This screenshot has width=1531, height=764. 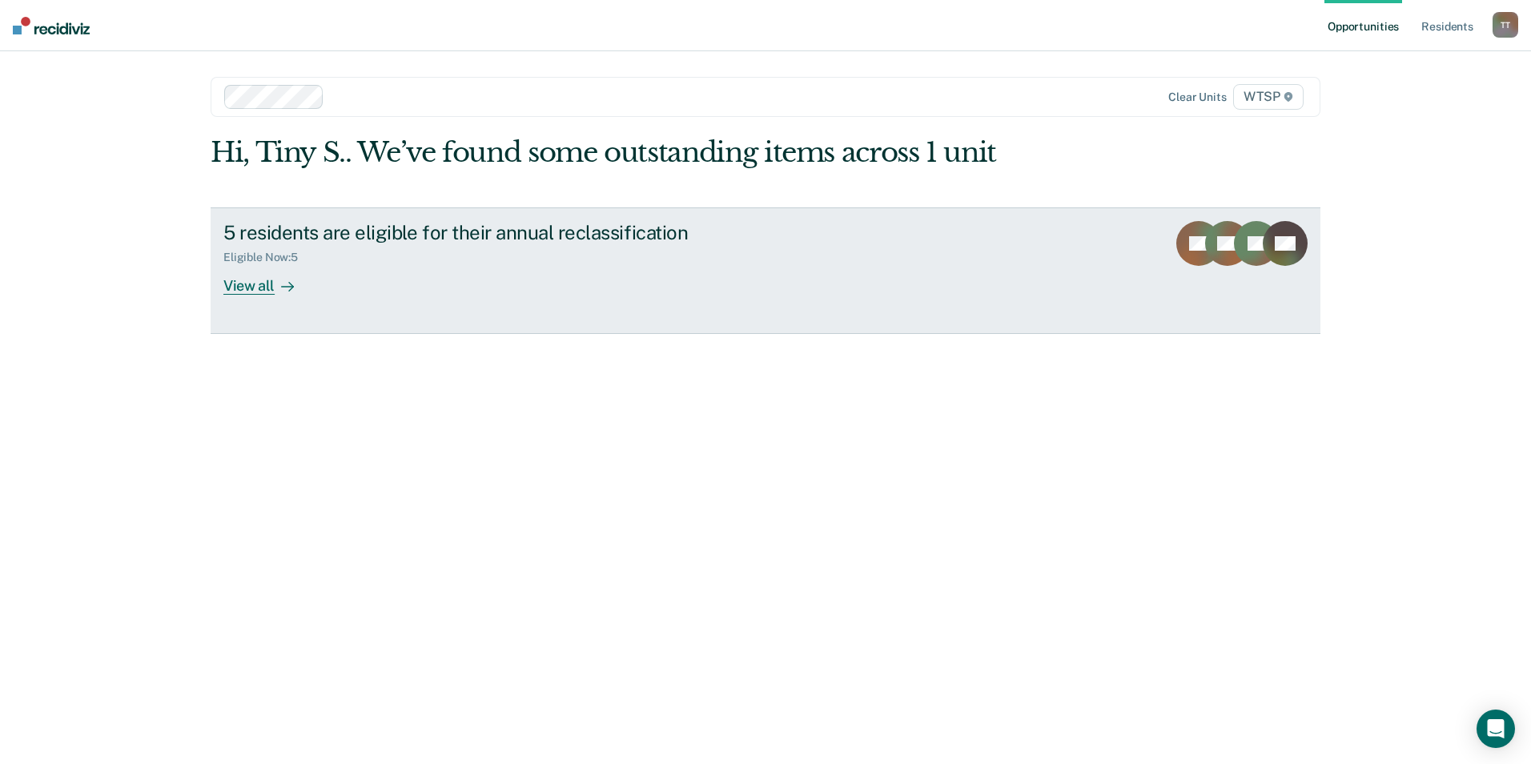 I want to click on div: Hi, Tiny S.. We’ve found some outstanding items across 1 unit, so click(x=654, y=152).